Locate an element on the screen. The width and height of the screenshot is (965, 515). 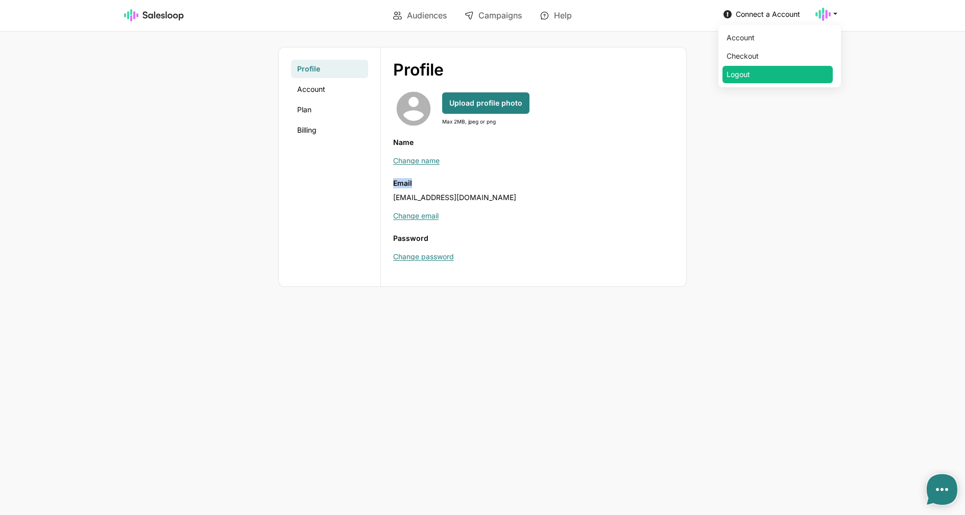
a: Connect a Account is located at coordinates (761, 14).